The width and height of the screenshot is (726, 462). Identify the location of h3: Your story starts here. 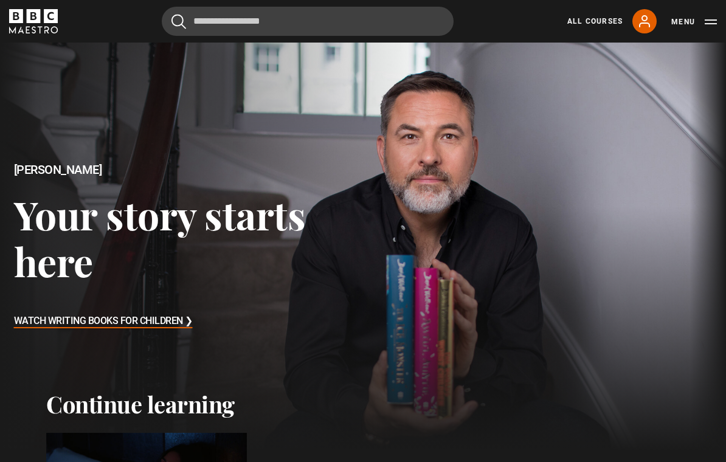
(189, 238).